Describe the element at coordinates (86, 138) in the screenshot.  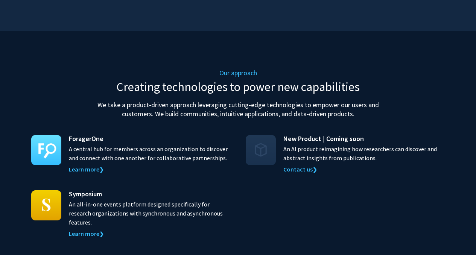
I see `span: ForagerOne` at that location.